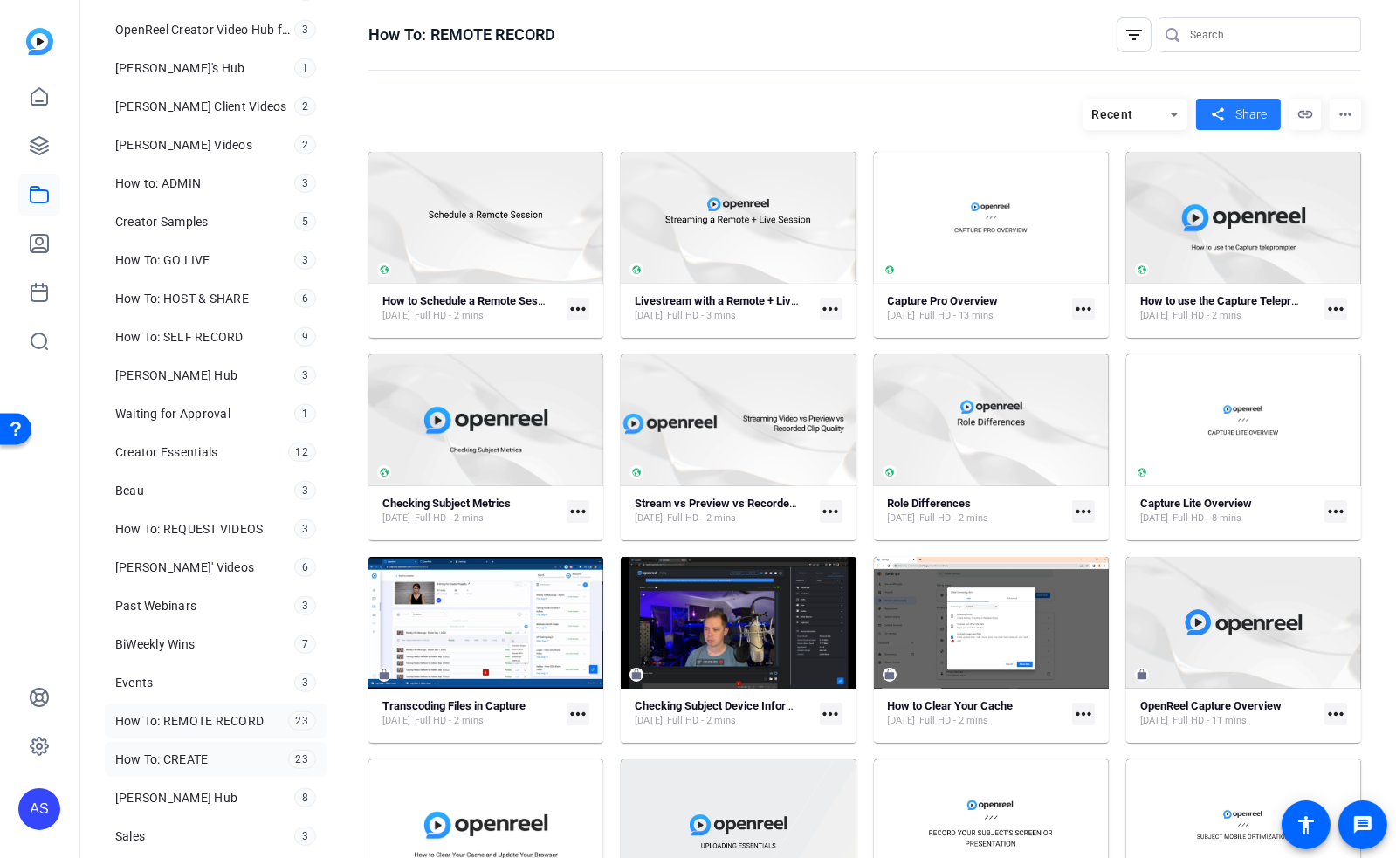 Image resolution: width=1396 pixels, height=858 pixels. What do you see at coordinates (216, 606) in the screenshot?
I see `a: Past Webinars3` at bounding box center [216, 606].